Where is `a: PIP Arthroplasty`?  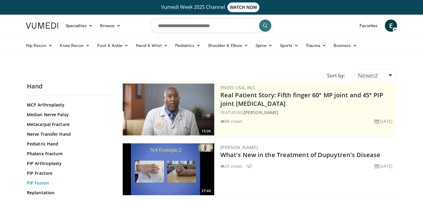
a: PIP Arthroplasty is located at coordinates (68, 164).